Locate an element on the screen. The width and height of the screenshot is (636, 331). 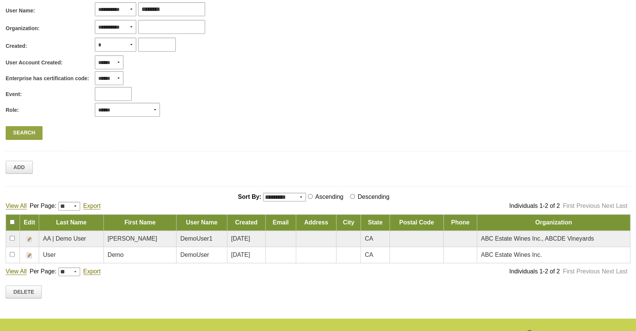
td: Address is located at coordinates (316, 223).